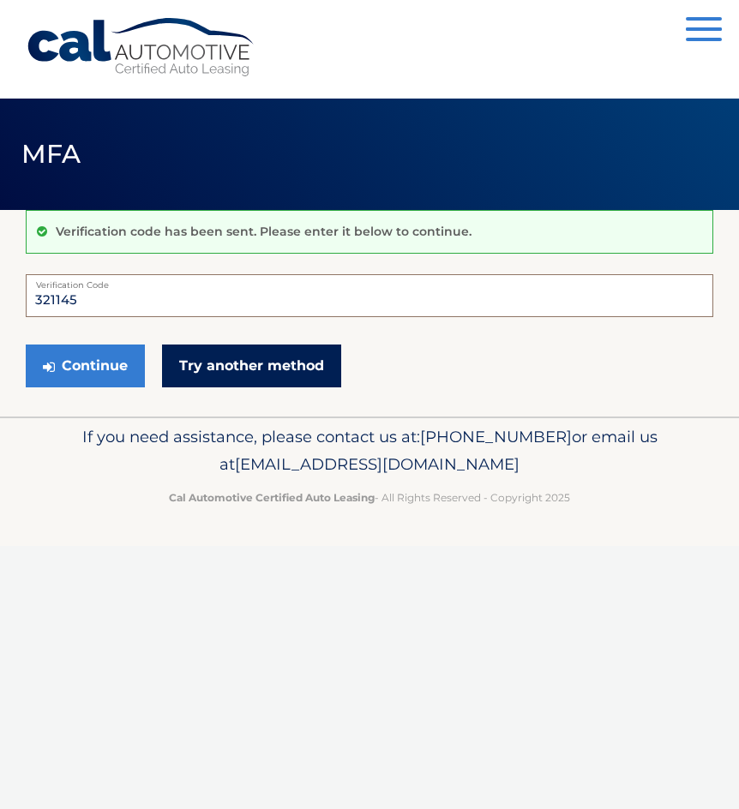 The image size is (739, 809). Describe the element at coordinates (370, 281) in the screenshot. I see `label: Verification Code` at that location.